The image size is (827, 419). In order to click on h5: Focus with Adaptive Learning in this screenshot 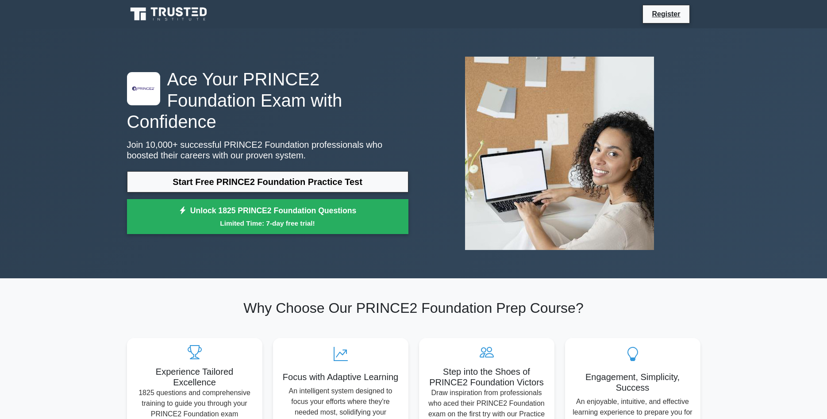, I will do `click(341, 377)`.